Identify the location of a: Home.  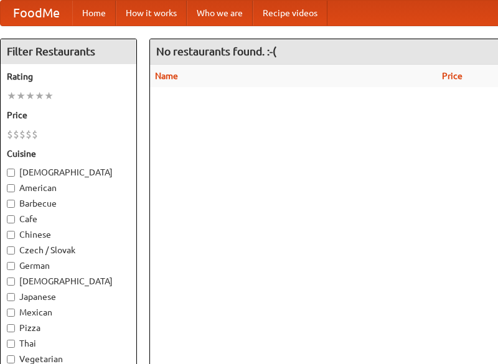
(94, 13).